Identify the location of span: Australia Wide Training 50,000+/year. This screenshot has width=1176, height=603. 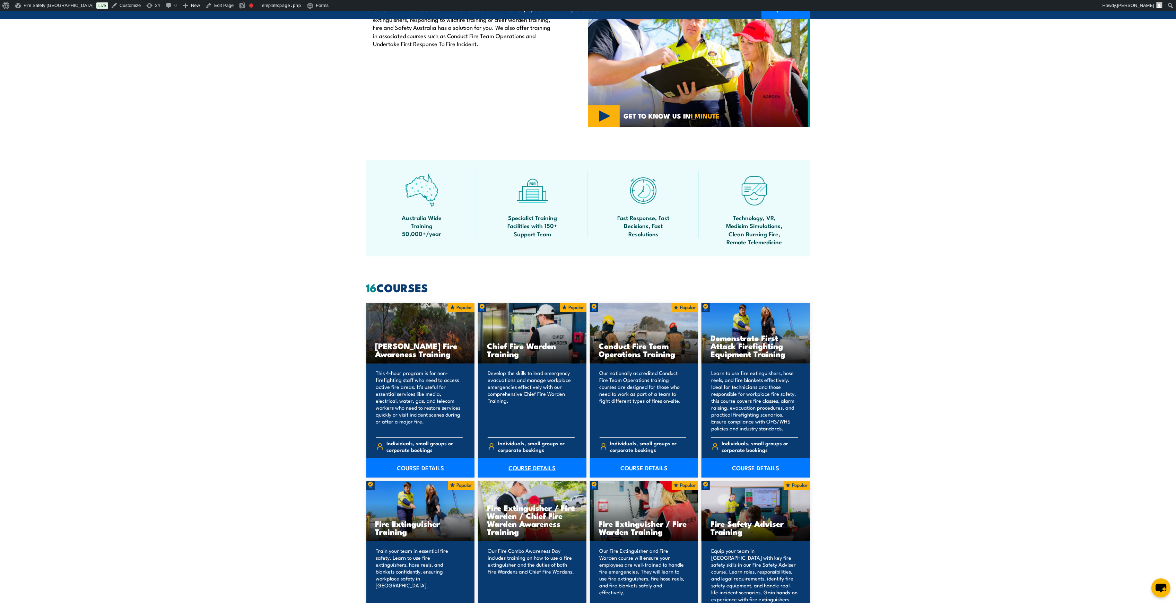
(422, 226).